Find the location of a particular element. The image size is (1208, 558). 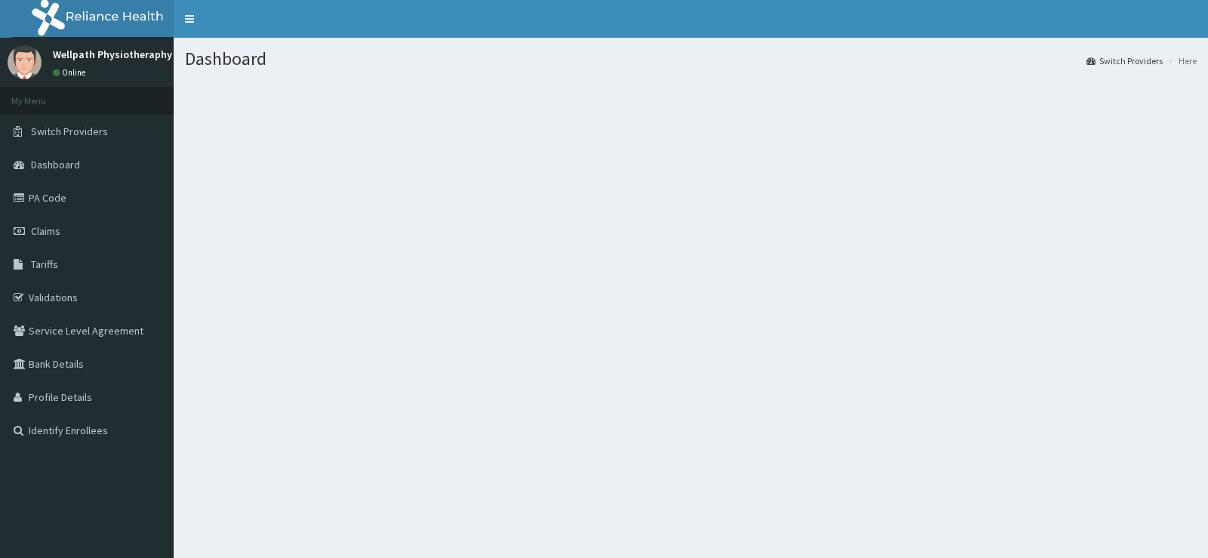

a: Switch Providers is located at coordinates (1124, 60).